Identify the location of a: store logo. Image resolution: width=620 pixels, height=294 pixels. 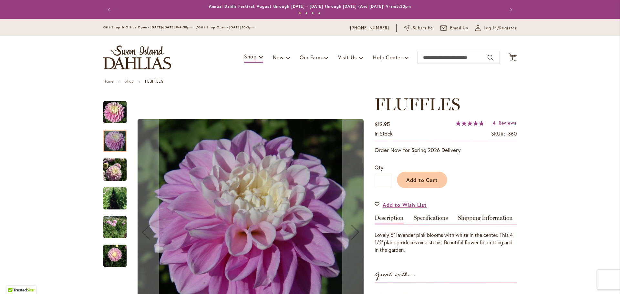
(137, 58).